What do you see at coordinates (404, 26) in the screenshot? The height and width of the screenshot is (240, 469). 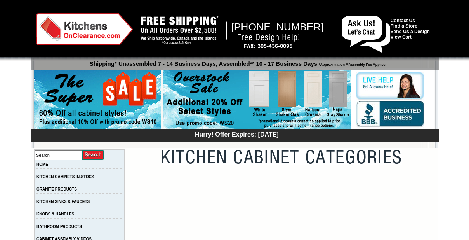 I see `a: Find a Store` at bounding box center [404, 26].